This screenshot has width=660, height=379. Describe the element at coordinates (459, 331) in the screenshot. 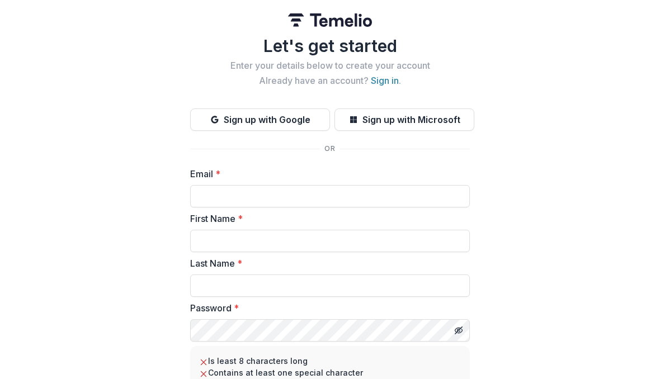

I see `button: Toggle password visibility` at that location.